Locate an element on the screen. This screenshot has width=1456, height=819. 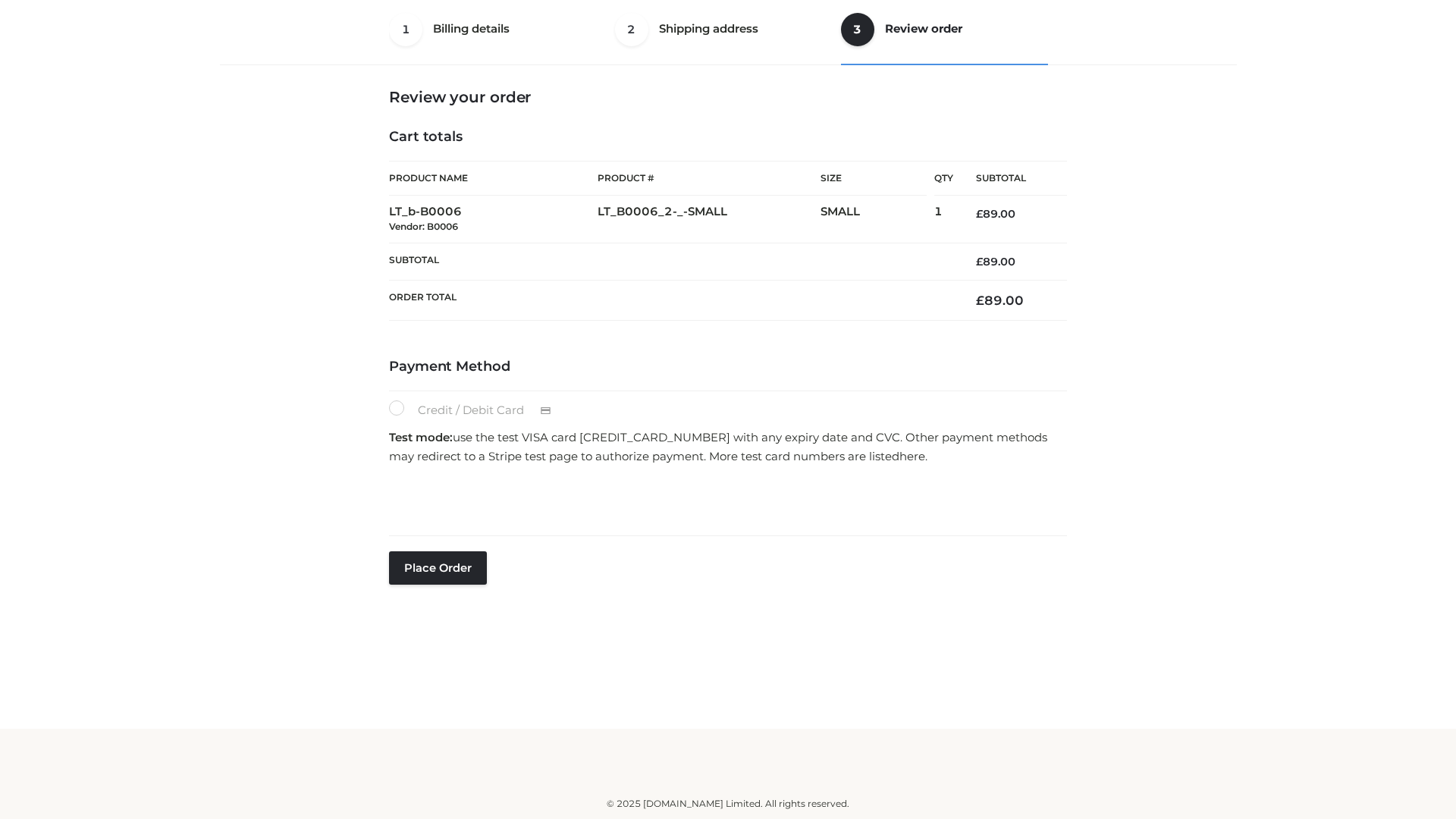
th: Product Name is located at coordinates (493, 178).